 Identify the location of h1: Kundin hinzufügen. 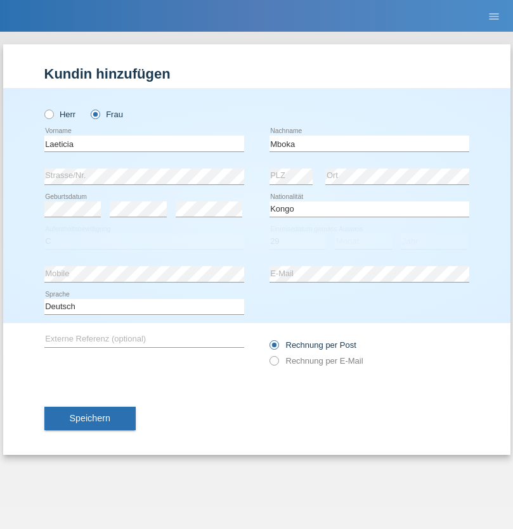
(257, 74).